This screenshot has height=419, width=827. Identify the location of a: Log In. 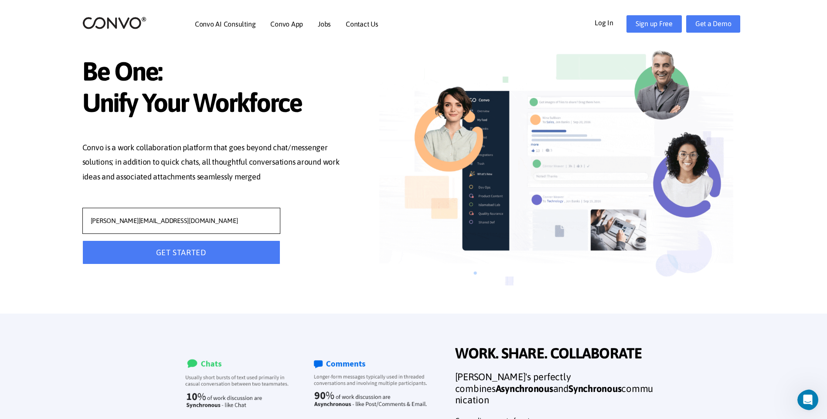
(610, 22).